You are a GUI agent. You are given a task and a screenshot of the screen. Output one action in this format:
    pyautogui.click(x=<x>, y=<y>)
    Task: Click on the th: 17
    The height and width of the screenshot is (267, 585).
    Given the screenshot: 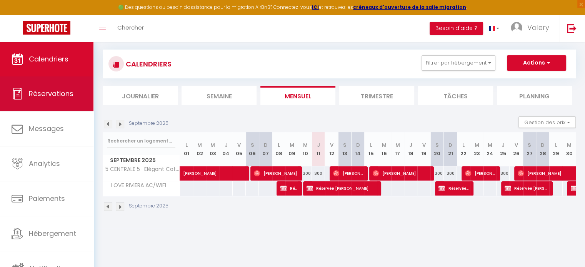 What is the action you would take?
    pyautogui.click(x=398, y=149)
    